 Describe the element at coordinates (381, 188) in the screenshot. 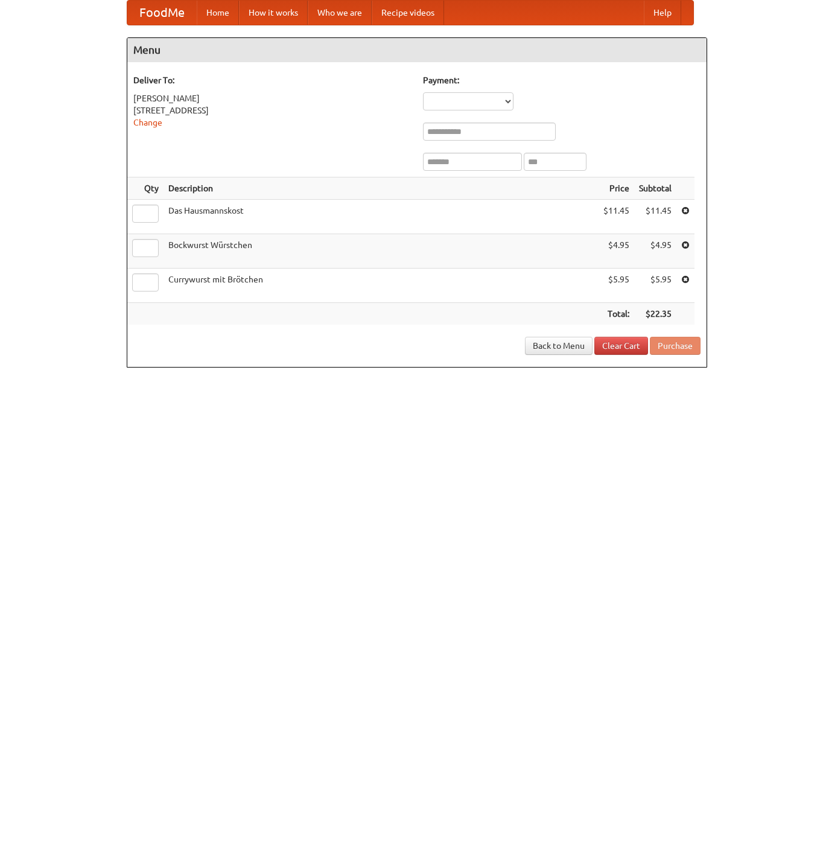

I see `th: Description` at that location.